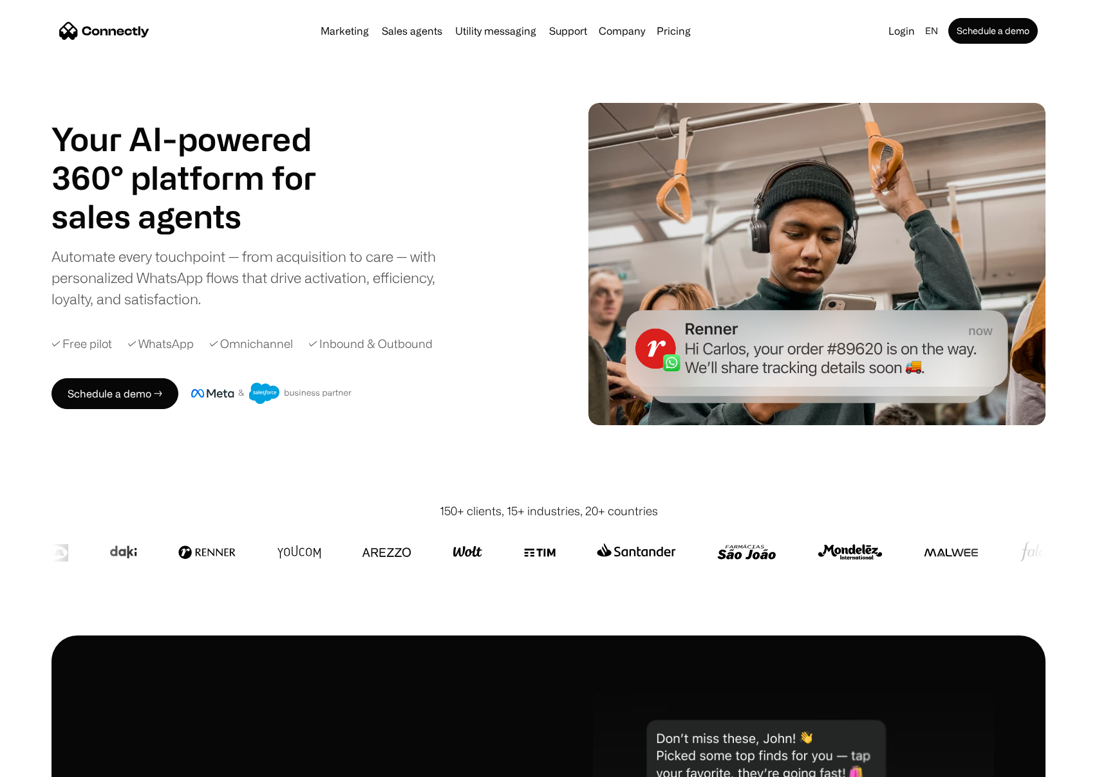 The image size is (1097, 777). Describe the element at coordinates (272, 394) in the screenshot. I see `img: Meta and Salesforce business partner badge.` at that location.